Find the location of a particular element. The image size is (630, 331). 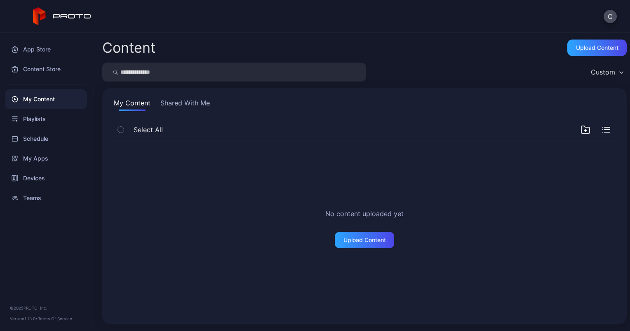

div: Content Store is located at coordinates (46, 69).